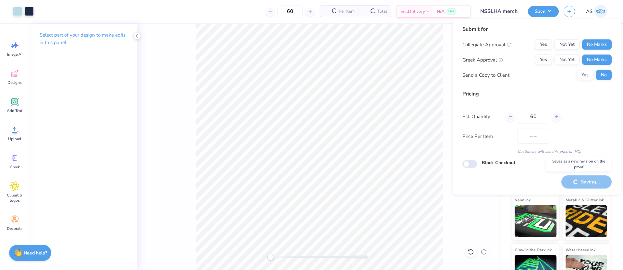  I want to click on strong: Need help?, so click(35, 253).